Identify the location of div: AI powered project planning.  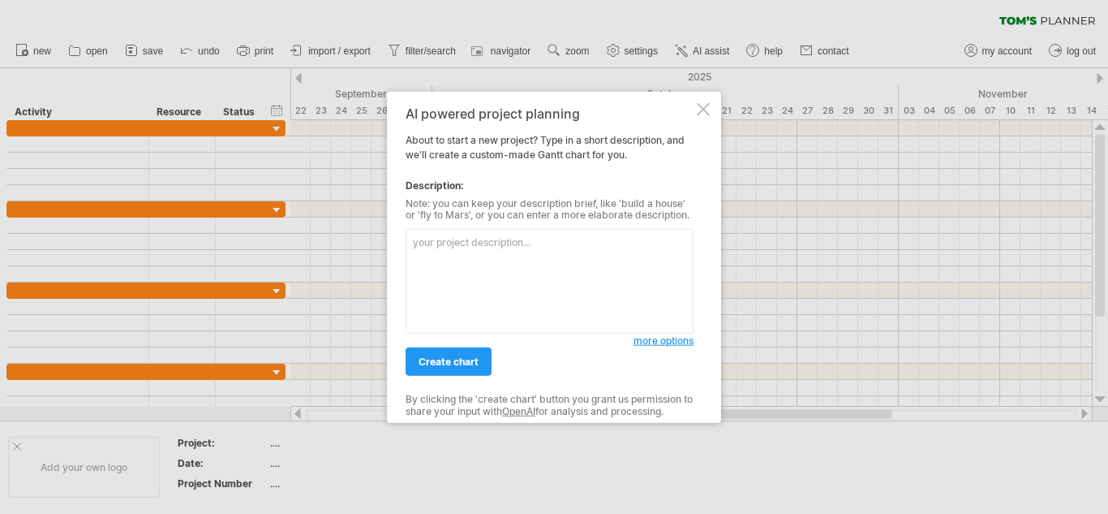
(549, 113).